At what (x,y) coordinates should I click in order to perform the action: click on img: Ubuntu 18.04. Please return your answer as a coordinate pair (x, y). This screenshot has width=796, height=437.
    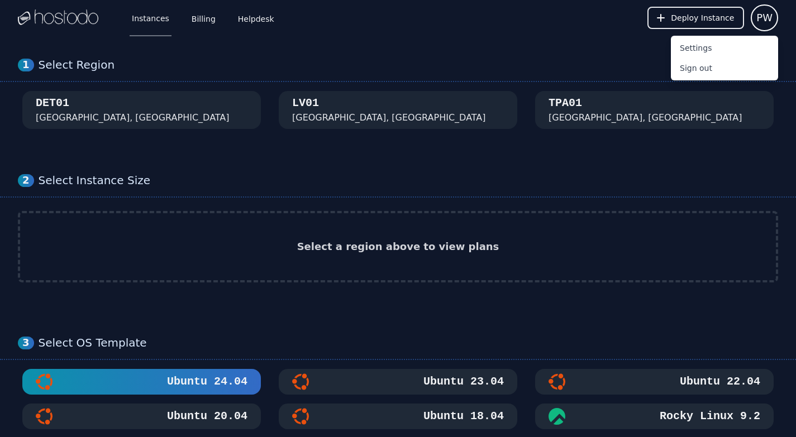
    Looking at the image, I should click on (300, 416).